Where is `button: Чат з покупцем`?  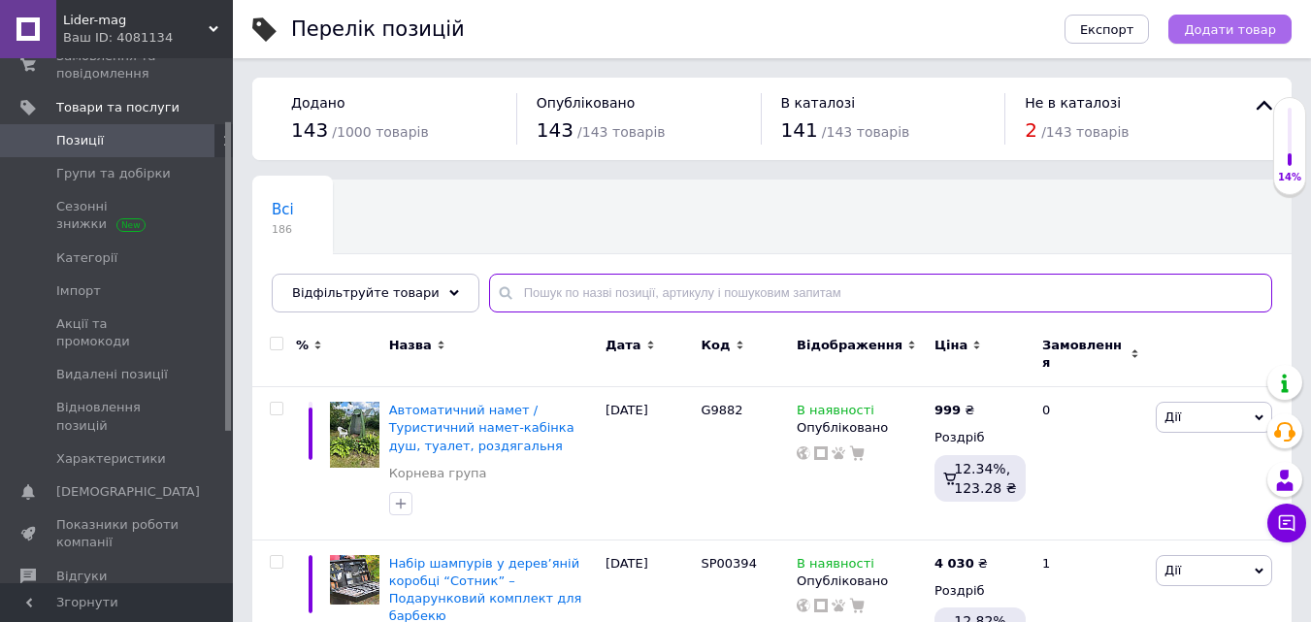 button: Чат з покупцем is located at coordinates (1287, 523).